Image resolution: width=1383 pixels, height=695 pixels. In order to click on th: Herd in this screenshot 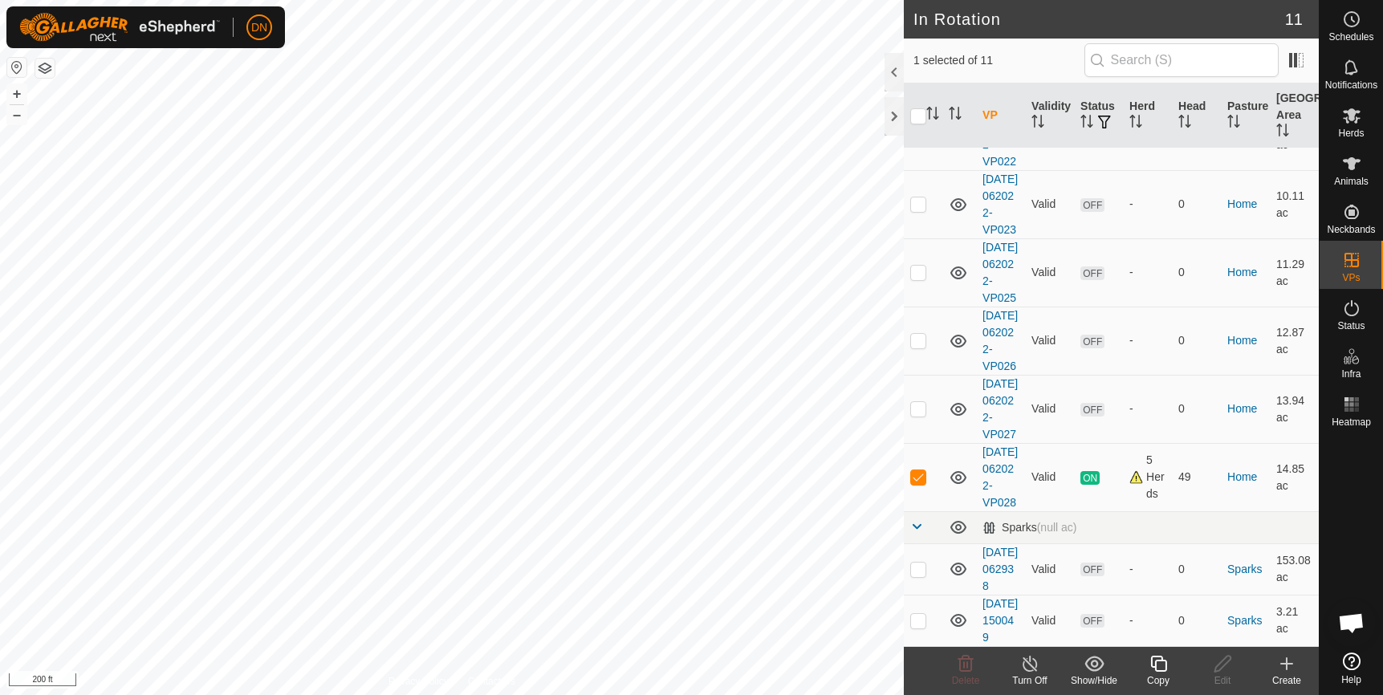, I will do `click(1147, 116)`.